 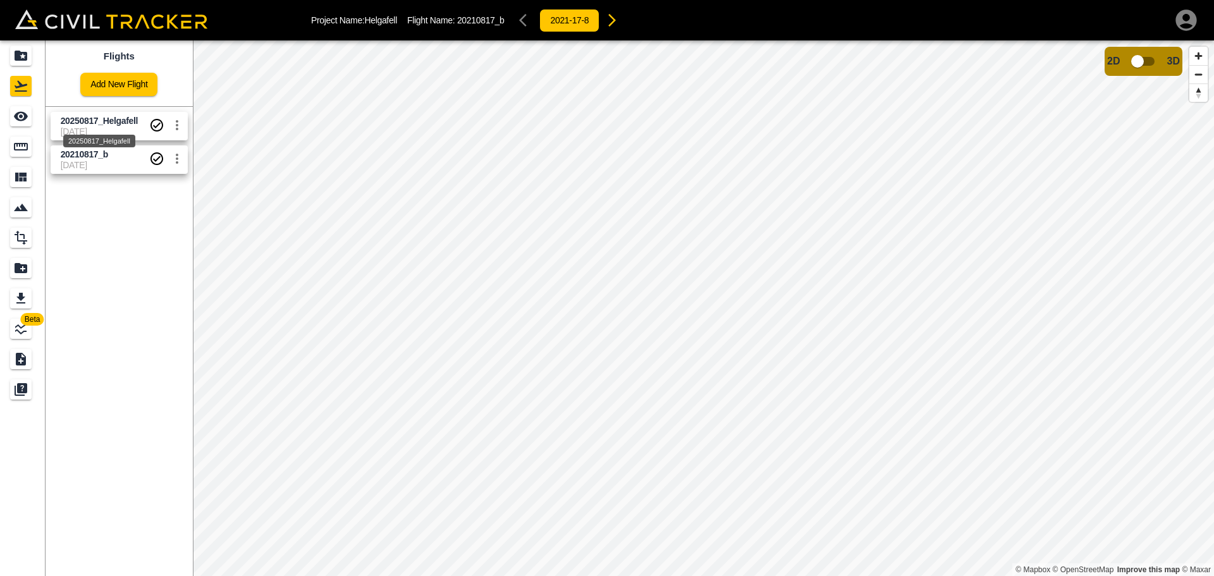 What do you see at coordinates (456, 20) in the screenshot?
I see `p: Flight Name:` at bounding box center [456, 20].